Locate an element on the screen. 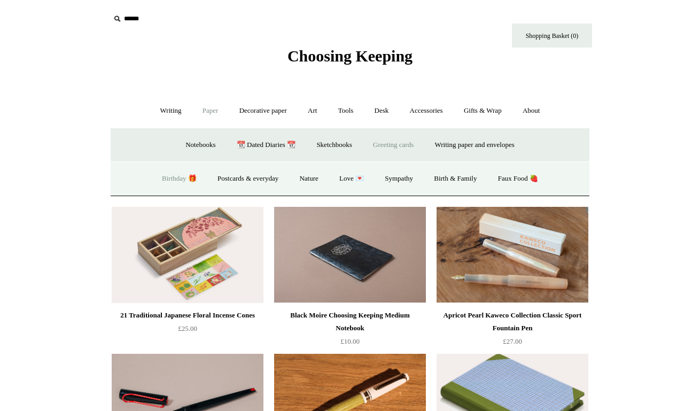  img: 21 Traditional Japanese Floral Incense Cones is located at coordinates (187, 255).